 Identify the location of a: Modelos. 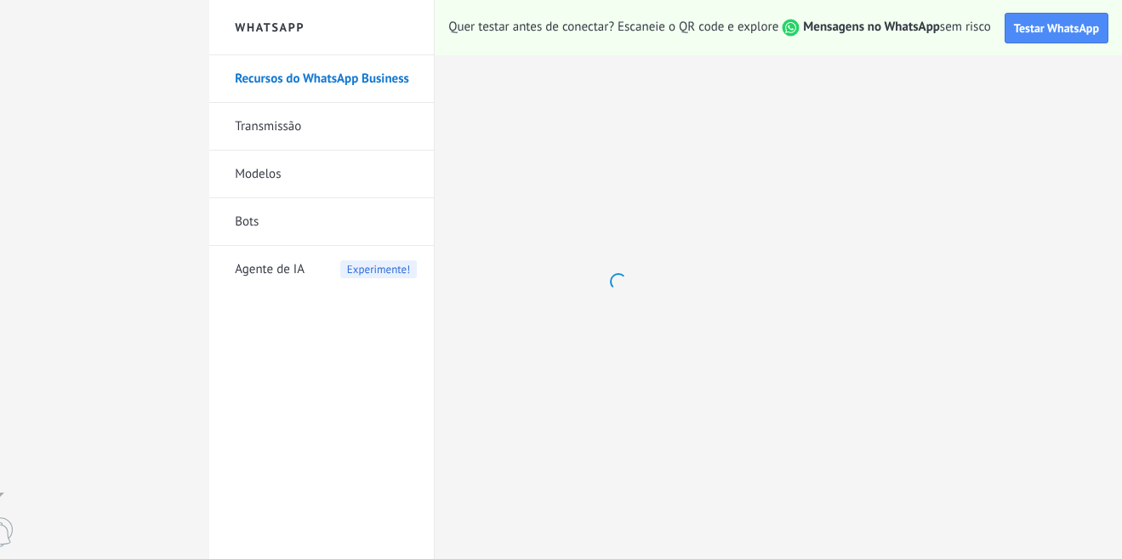
(326, 174).